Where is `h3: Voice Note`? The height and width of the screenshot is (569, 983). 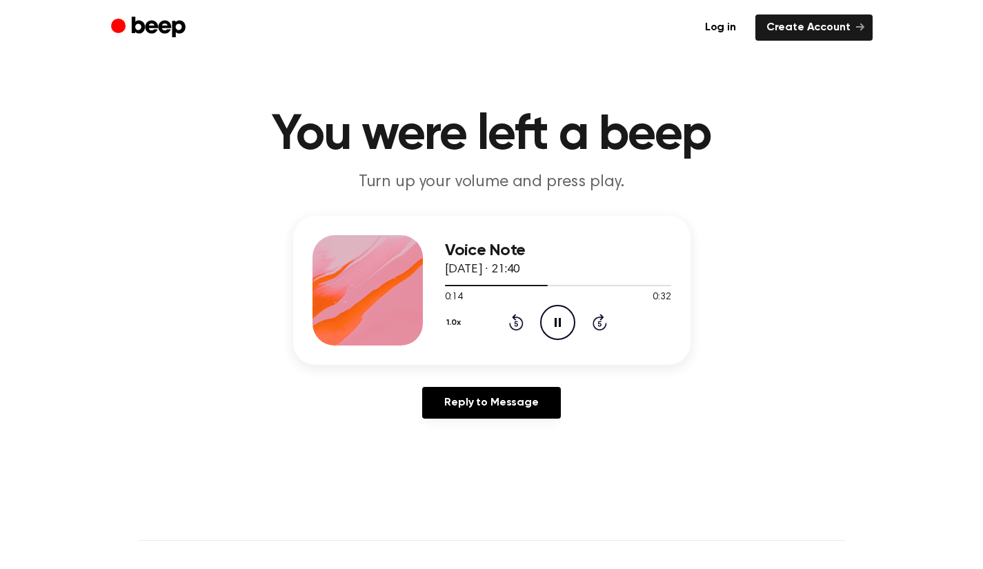
h3: Voice Note is located at coordinates (558, 250).